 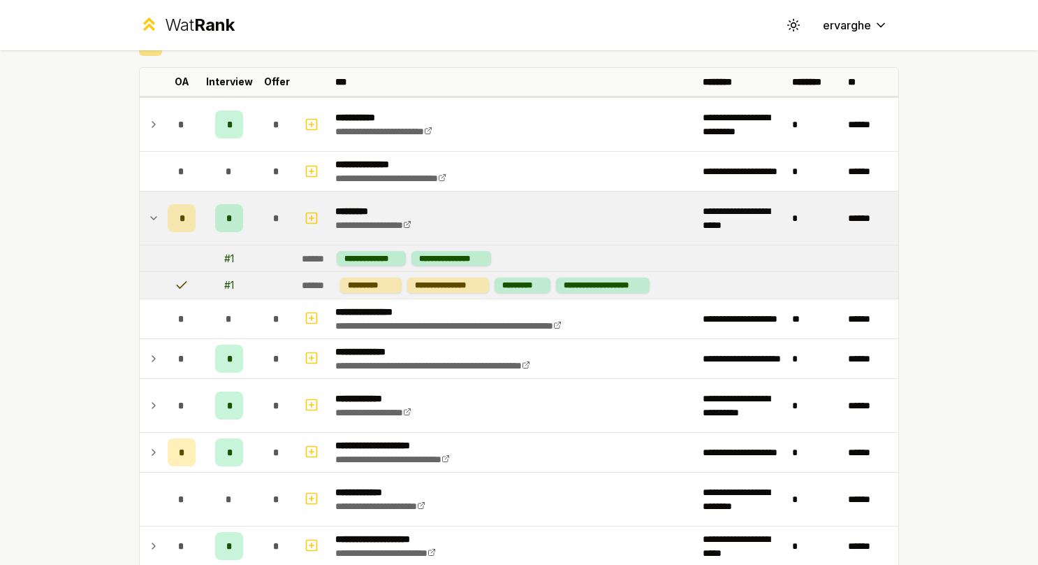 I want to click on button: ervarghe, so click(x=855, y=25).